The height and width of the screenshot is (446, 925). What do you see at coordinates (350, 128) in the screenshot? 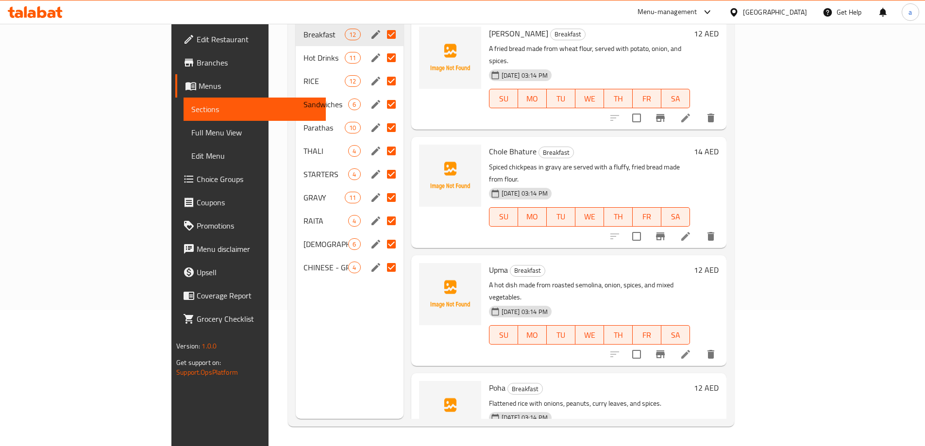
I see `div: Parathas10edit` at bounding box center [350, 128].